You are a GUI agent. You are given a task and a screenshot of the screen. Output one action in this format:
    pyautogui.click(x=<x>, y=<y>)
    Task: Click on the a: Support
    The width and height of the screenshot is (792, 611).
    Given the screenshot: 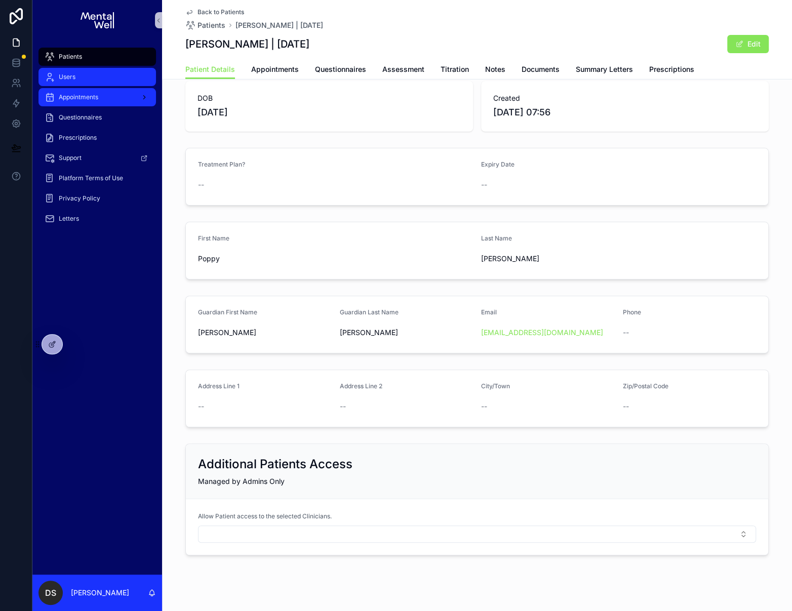 What is the action you would take?
    pyautogui.click(x=97, y=158)
    